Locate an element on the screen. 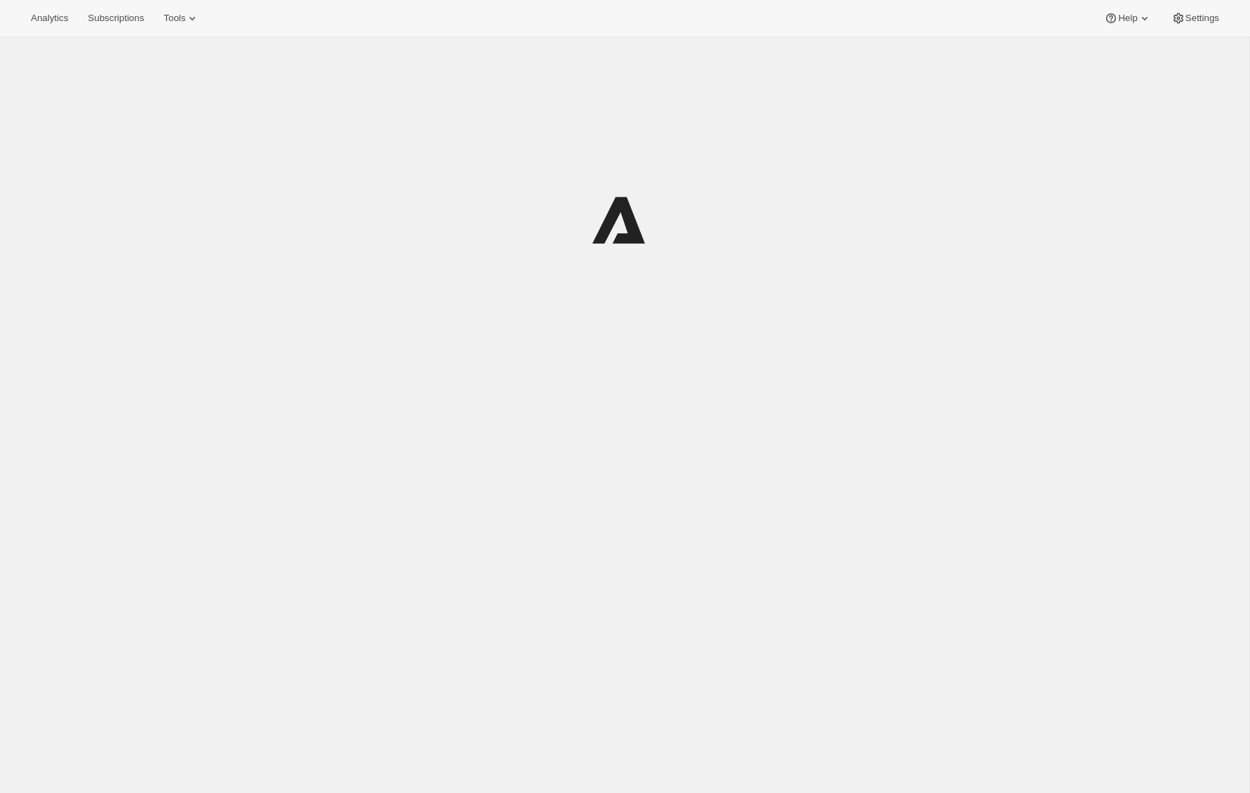 This screenshot has height=793, width=1250. span: Help is located at coordinates (1128, 18).